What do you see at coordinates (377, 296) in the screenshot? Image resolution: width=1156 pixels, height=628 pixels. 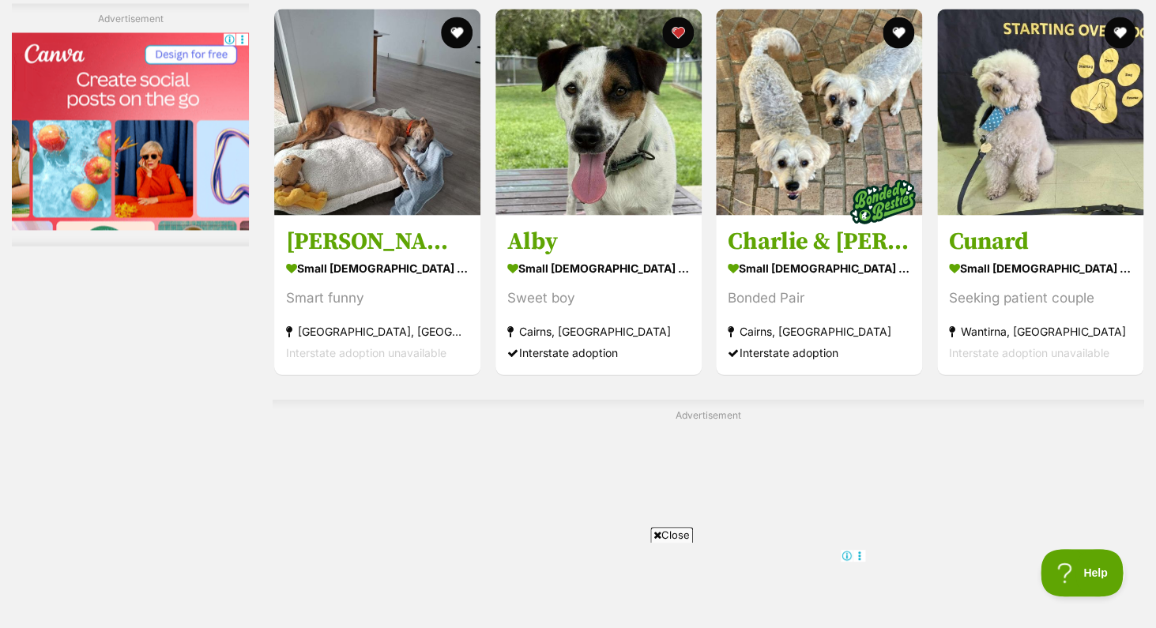 I see `div: Smart funny` at bounding box center [377, 296].